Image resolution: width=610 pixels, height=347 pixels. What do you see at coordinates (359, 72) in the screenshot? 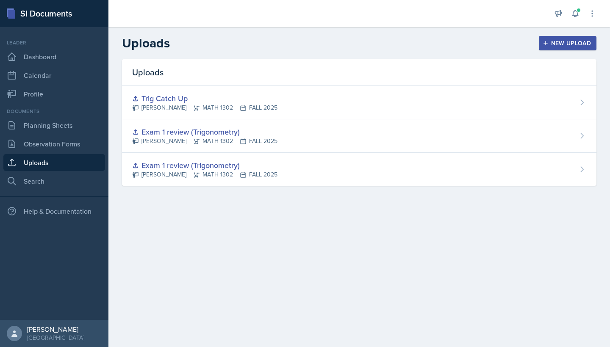
I see `div: Uploads` at bounding box center [359, 72].